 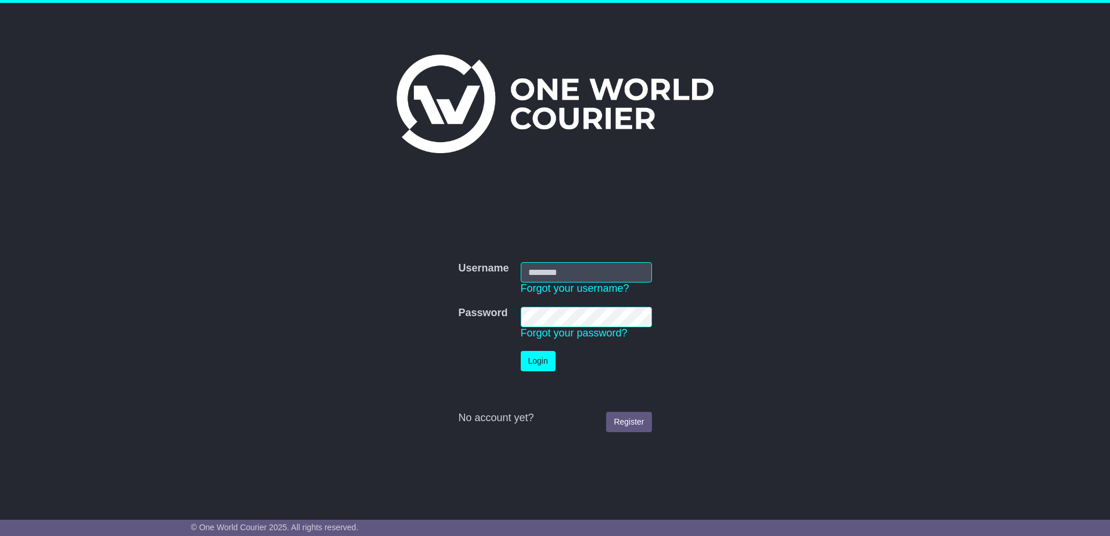 What do you see at coordinates (555, 104) in the screenshot?
I see `img: One World` at bounding box center [555, 104].